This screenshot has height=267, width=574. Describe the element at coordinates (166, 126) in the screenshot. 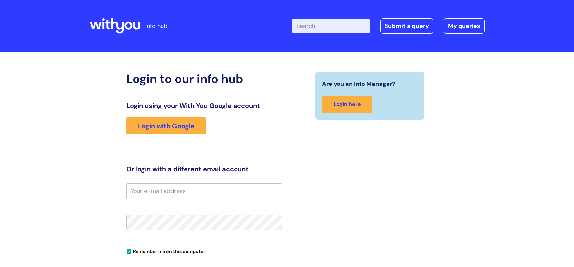

I see `a: Login with Google` at that location.